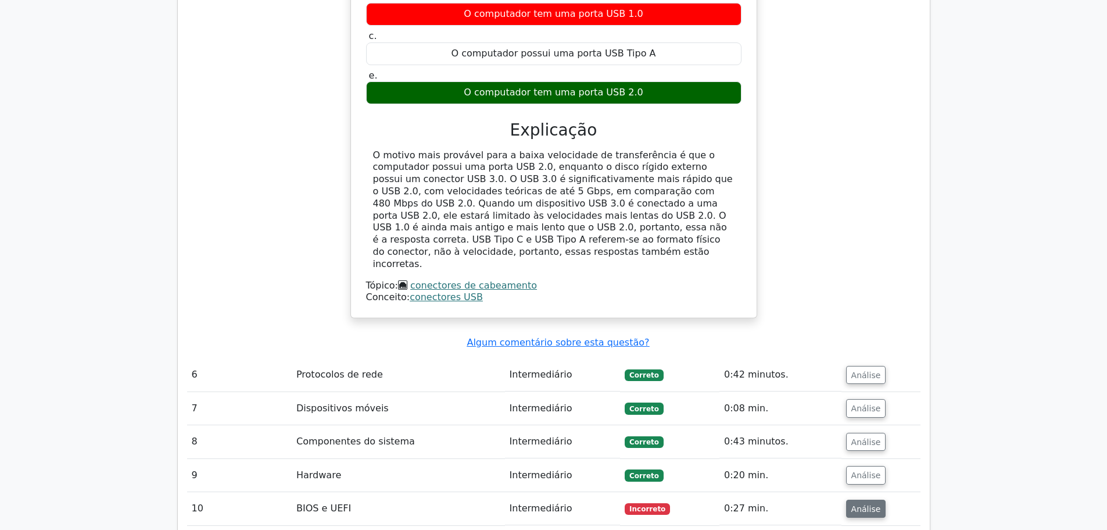 This screenshot has height=530, width=1107. Describe the element at coordinates (198, 507) in the screenshot. I see `font: 10` at that location.